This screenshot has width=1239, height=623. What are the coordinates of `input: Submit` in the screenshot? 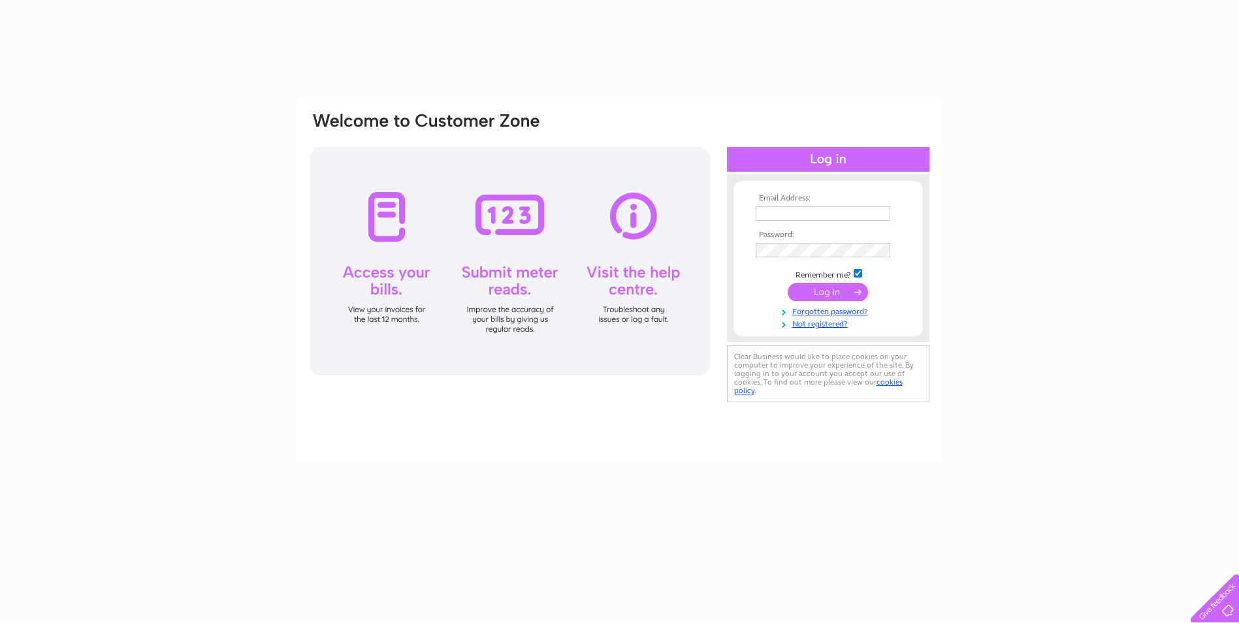 It's located at (827, 292).